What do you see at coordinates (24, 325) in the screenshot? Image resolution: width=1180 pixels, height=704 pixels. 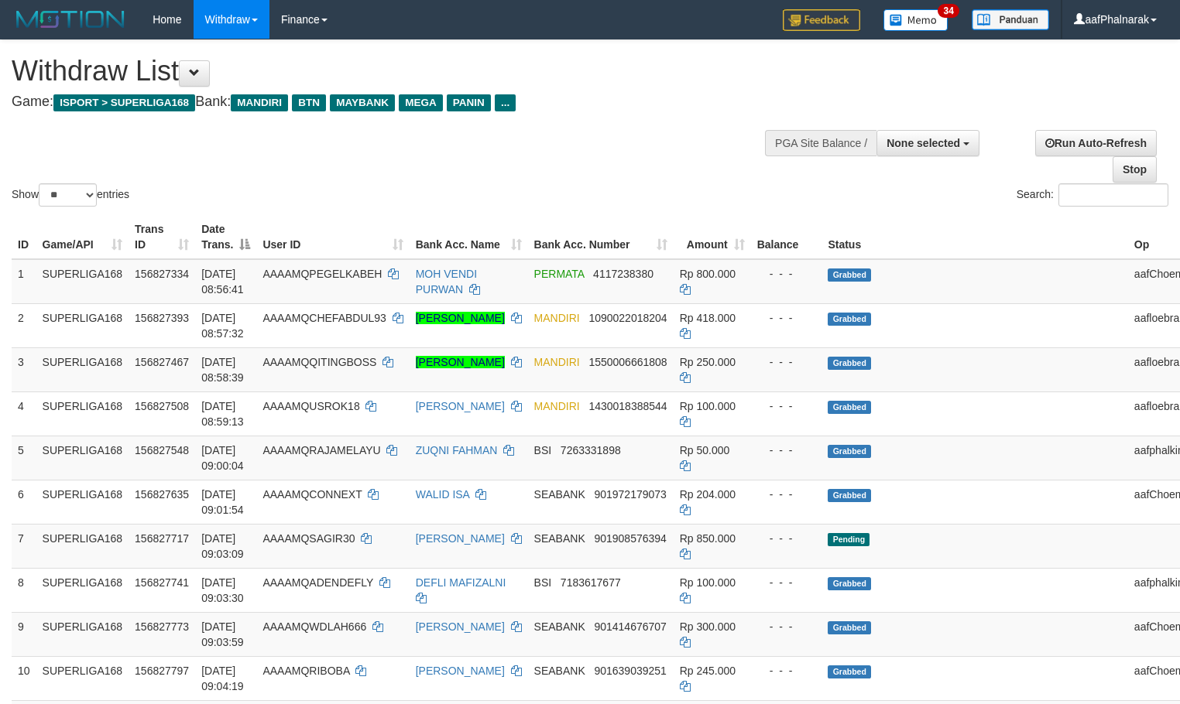 I see `td: 2` at bounding box center [24, 325].